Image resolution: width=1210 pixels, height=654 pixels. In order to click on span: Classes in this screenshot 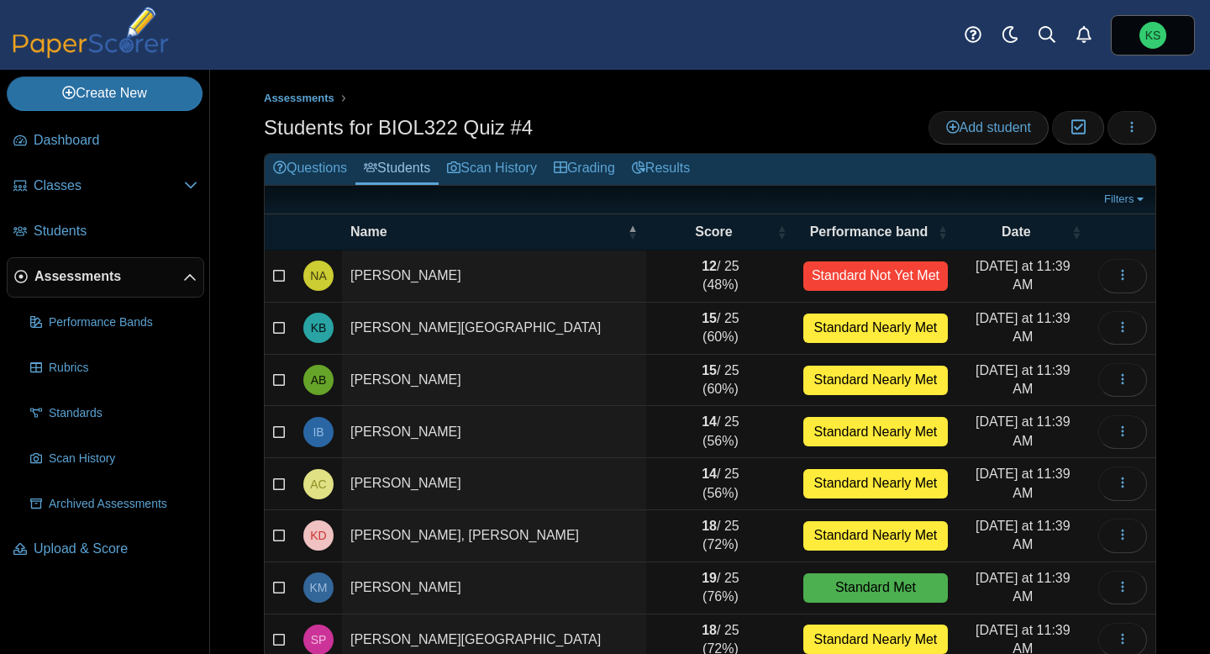, I will do `click(108, 186)`.